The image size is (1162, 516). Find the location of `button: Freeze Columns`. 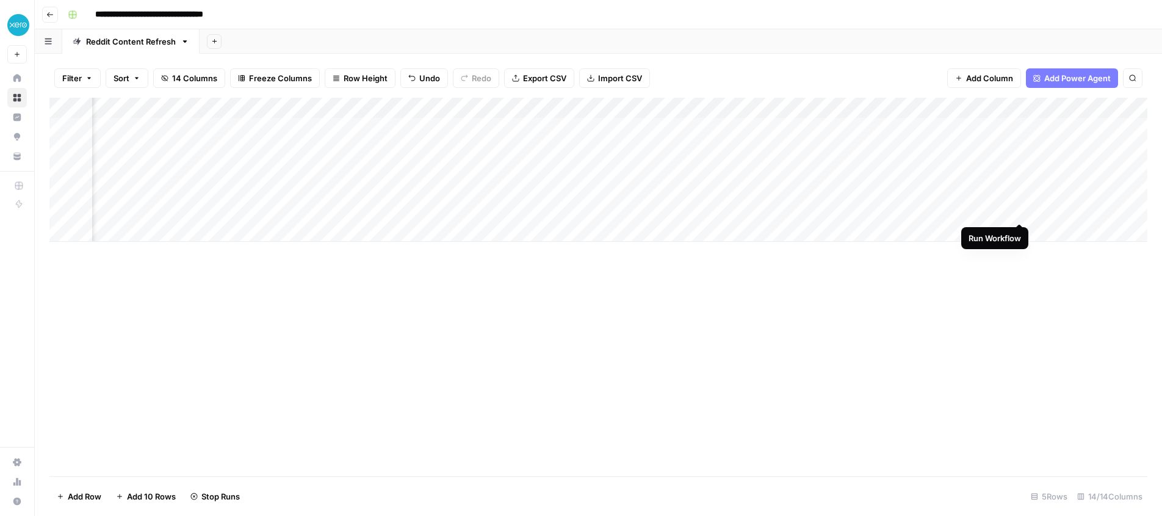

button: Freeze Columns is located at coordinates (275, 78).